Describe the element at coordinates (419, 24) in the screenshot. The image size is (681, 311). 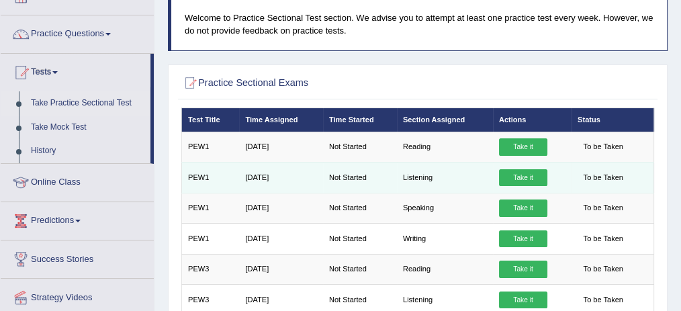
I see `p: Welcome to Practice Sectional Test section. We advise you to attempt at least one practice test e...` at that location.